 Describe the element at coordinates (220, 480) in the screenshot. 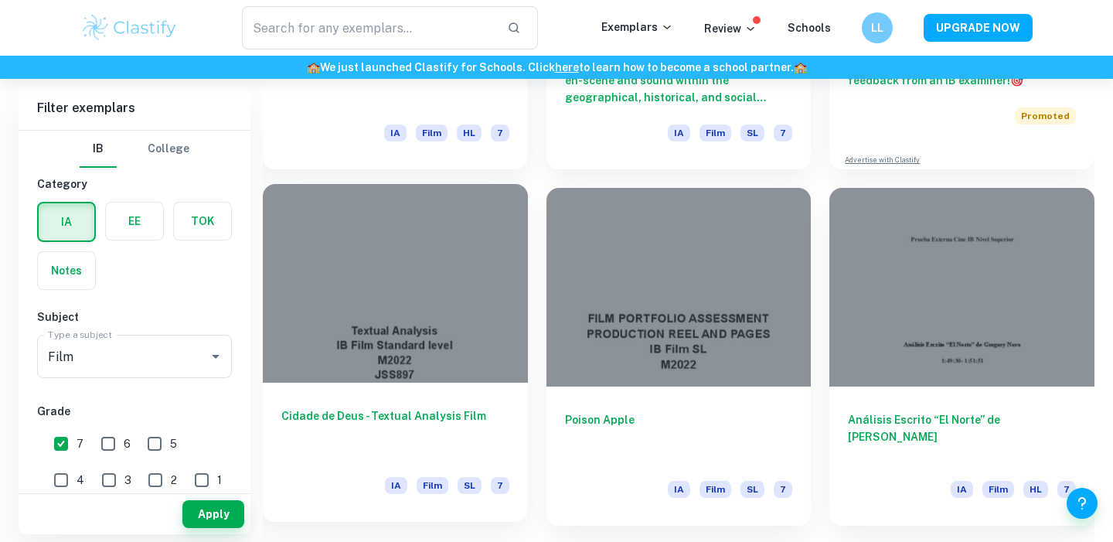

I see `span: 1` at that location.